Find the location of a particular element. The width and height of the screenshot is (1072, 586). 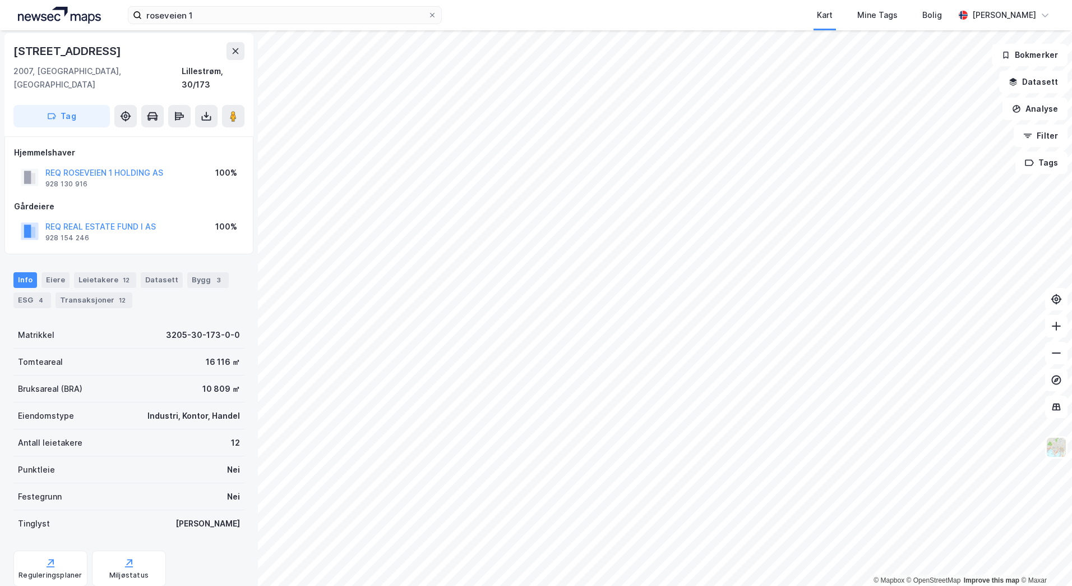

button: Datasett is located at coordinates (1034, 82).